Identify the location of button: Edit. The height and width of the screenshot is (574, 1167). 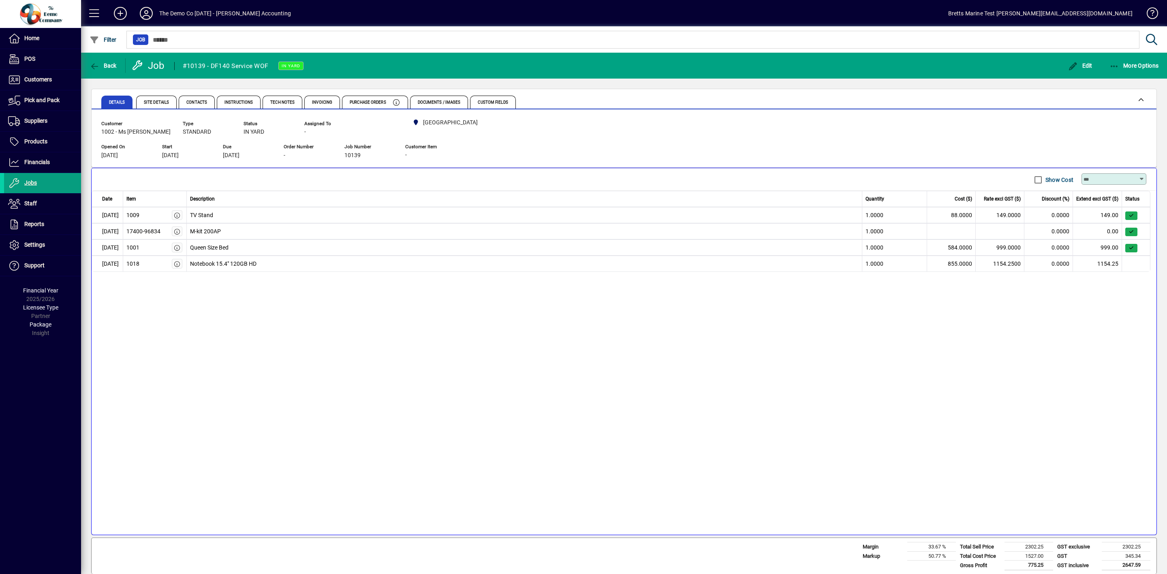
(1081, 66).